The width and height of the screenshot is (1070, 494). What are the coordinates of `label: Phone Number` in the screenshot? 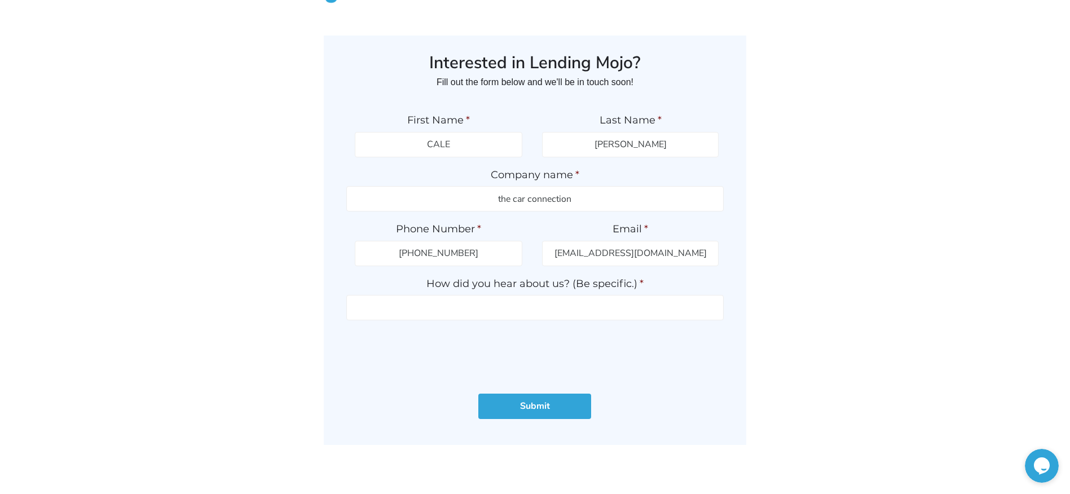 It's located at (438, 229).